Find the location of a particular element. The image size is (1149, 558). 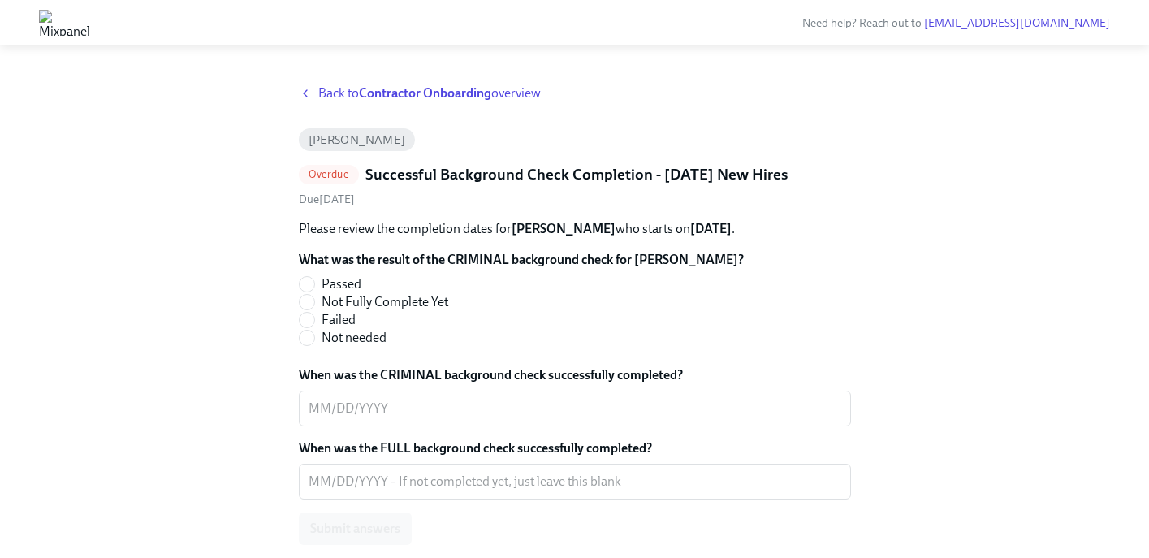

span: Not Fully Complete Yet is located at coordinates (385, 302).